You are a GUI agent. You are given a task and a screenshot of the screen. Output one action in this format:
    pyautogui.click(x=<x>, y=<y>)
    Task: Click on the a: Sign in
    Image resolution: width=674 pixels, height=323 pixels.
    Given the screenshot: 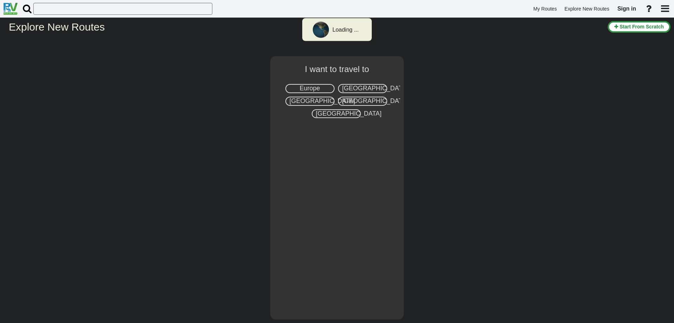 What is the action you would take?
    pyautogui.click(x=627, y=9)
    